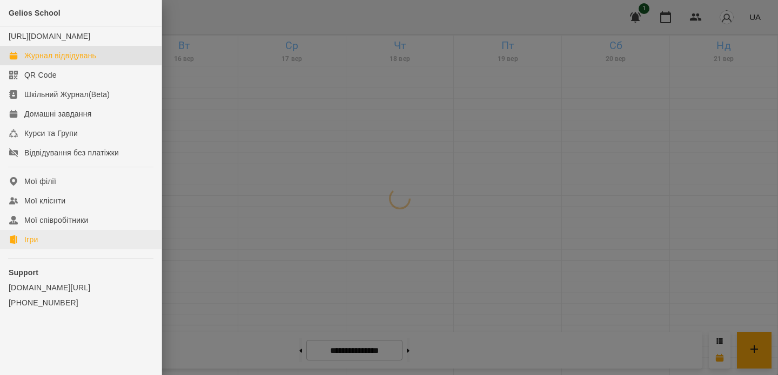  I want to click on div: Відвідування без платіжки, so click(71, 153).